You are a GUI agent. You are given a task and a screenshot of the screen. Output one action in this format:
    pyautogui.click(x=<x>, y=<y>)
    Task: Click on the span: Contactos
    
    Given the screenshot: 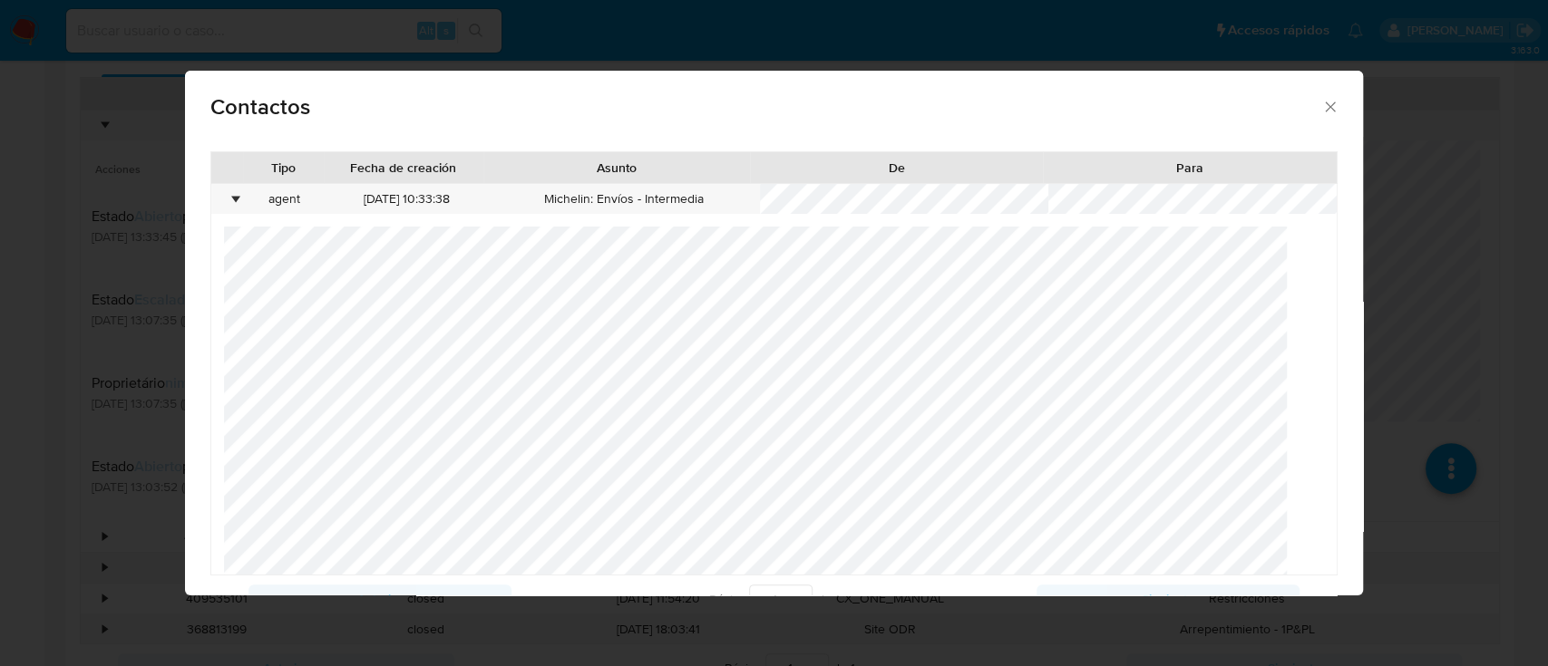 What is the action you would take?
    pyautogui.click(x=765, y=107)
    